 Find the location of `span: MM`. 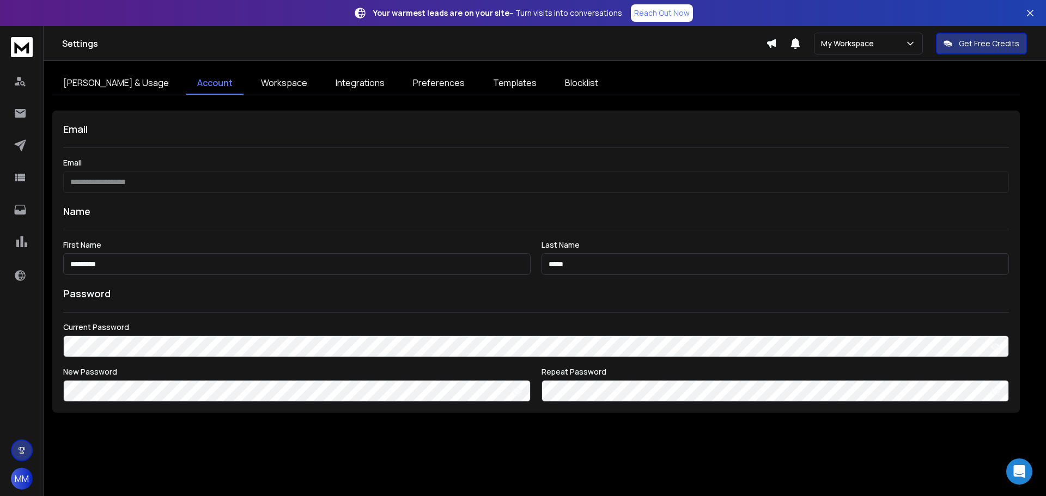

span: MM is located at coordinates (22, 479).